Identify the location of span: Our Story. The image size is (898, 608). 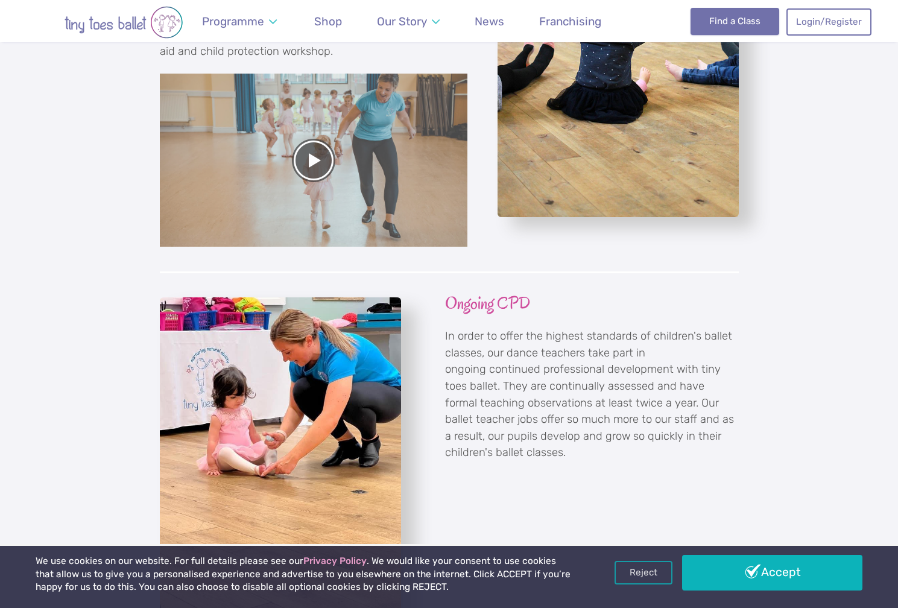
(402, 21).